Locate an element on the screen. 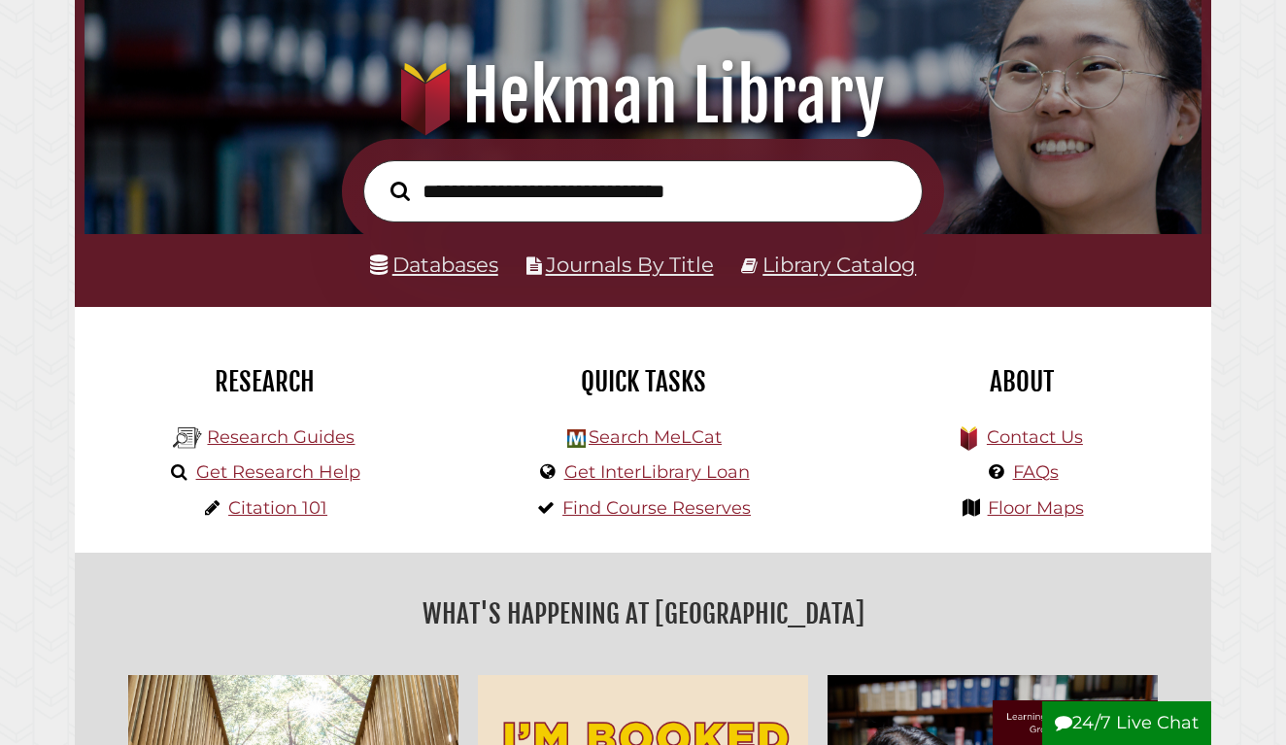 The image size is (1286, 745). a: Search MeLCat is located at coordinates (655, 437).